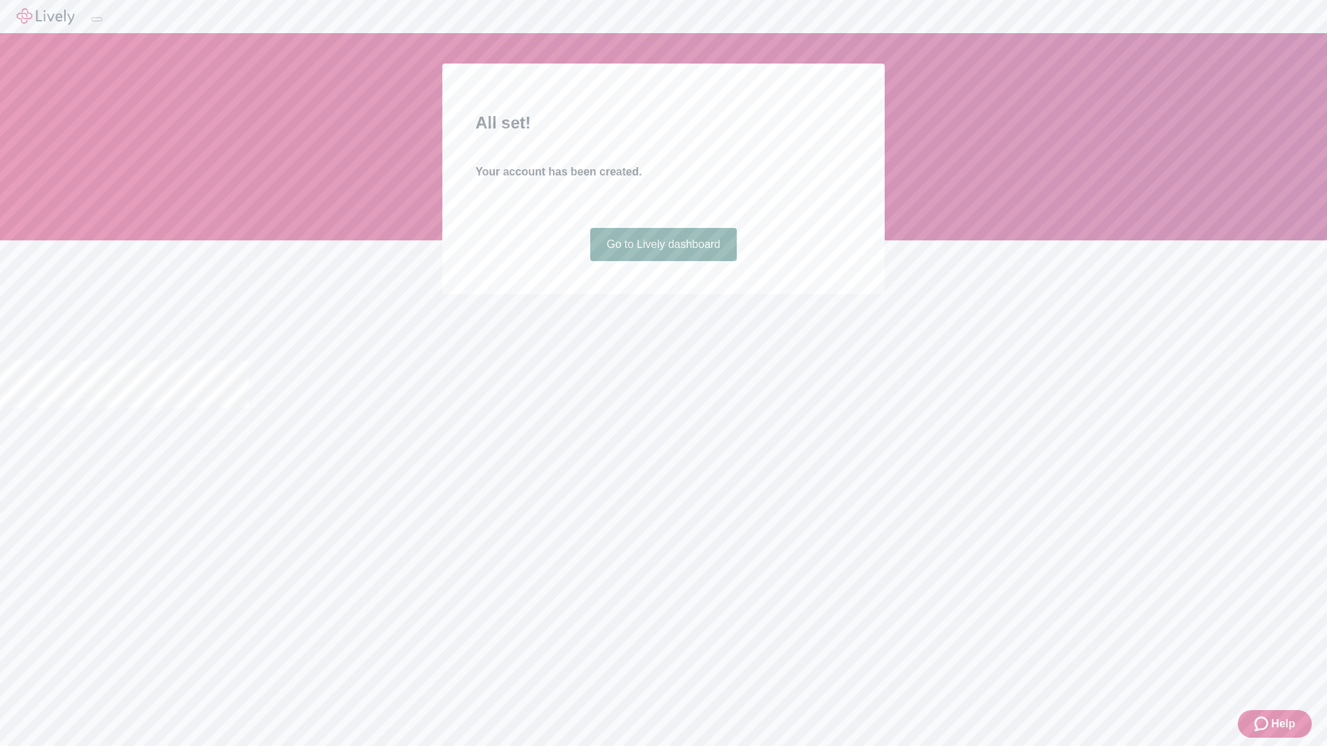 The height and width of the screenshot is (746, 1327). Describe the element at coordinates (97, 19) in the screenshot. I see `button: Log out` at that location.